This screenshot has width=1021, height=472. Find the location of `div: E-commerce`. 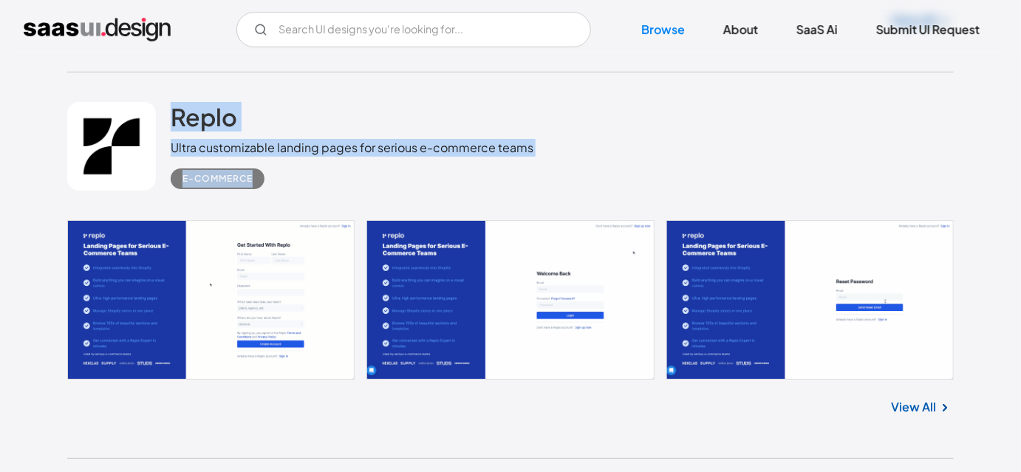

div: E-commerce is located at coordinates (217, 179).